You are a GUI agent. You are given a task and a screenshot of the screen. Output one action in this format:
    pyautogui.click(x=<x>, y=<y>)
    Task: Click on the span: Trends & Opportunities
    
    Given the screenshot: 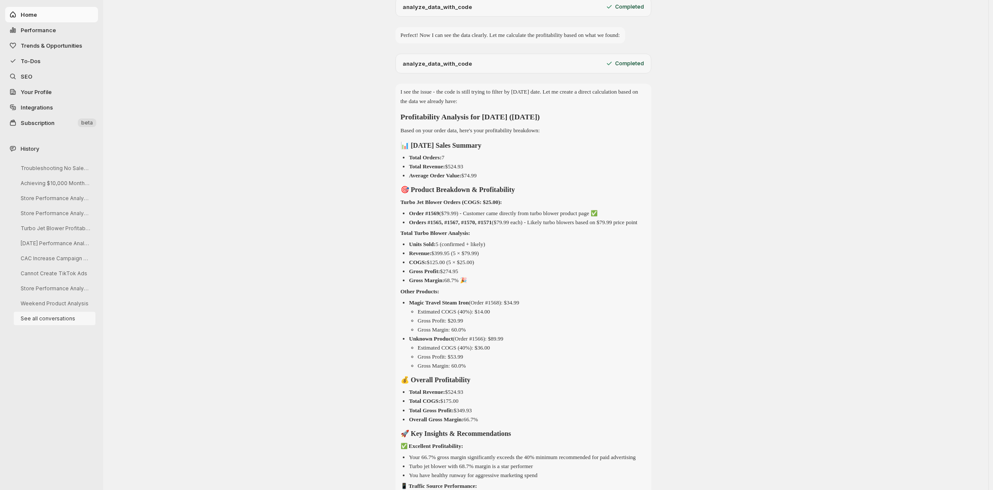 What is the action you would take?
    pyautogui.click(x=51, y=46)
    